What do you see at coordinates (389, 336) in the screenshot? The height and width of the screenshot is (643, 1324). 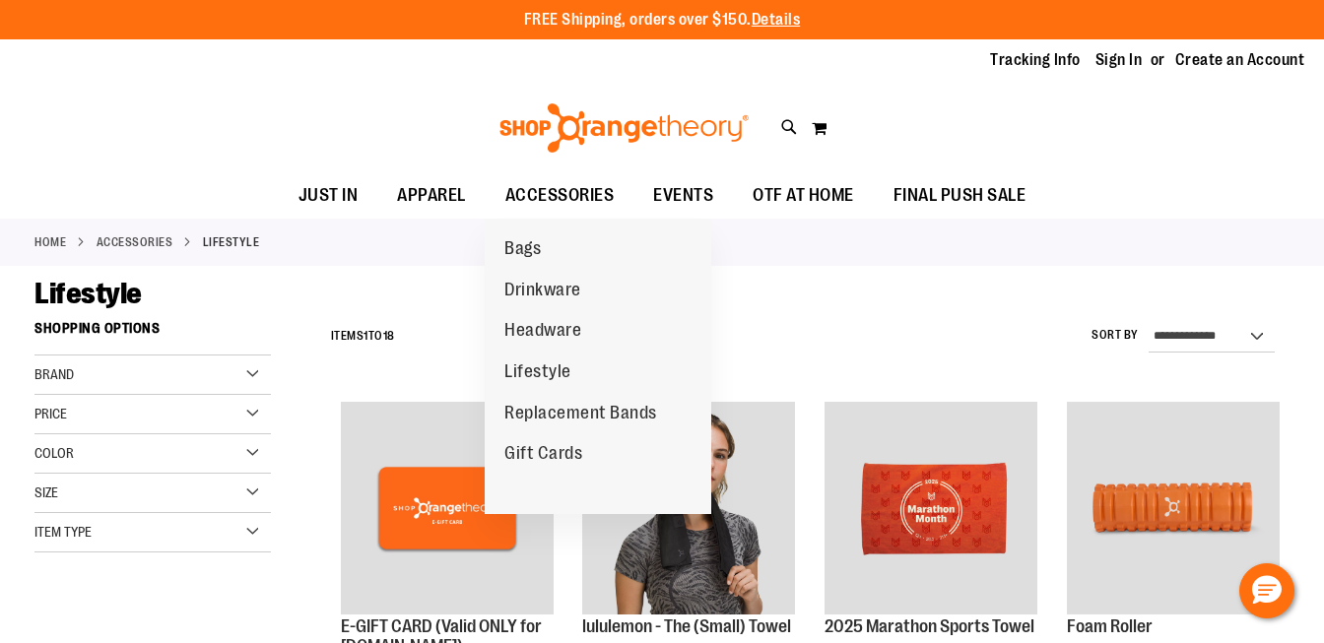 I see `span: 18` at bounding box center [389, 336].